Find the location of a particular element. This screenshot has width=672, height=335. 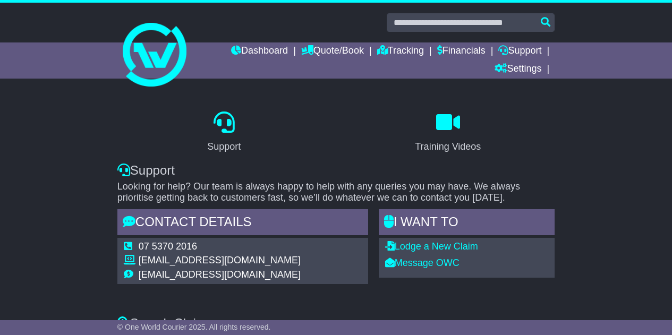

a: Settings is located at coordinates (518, 70).